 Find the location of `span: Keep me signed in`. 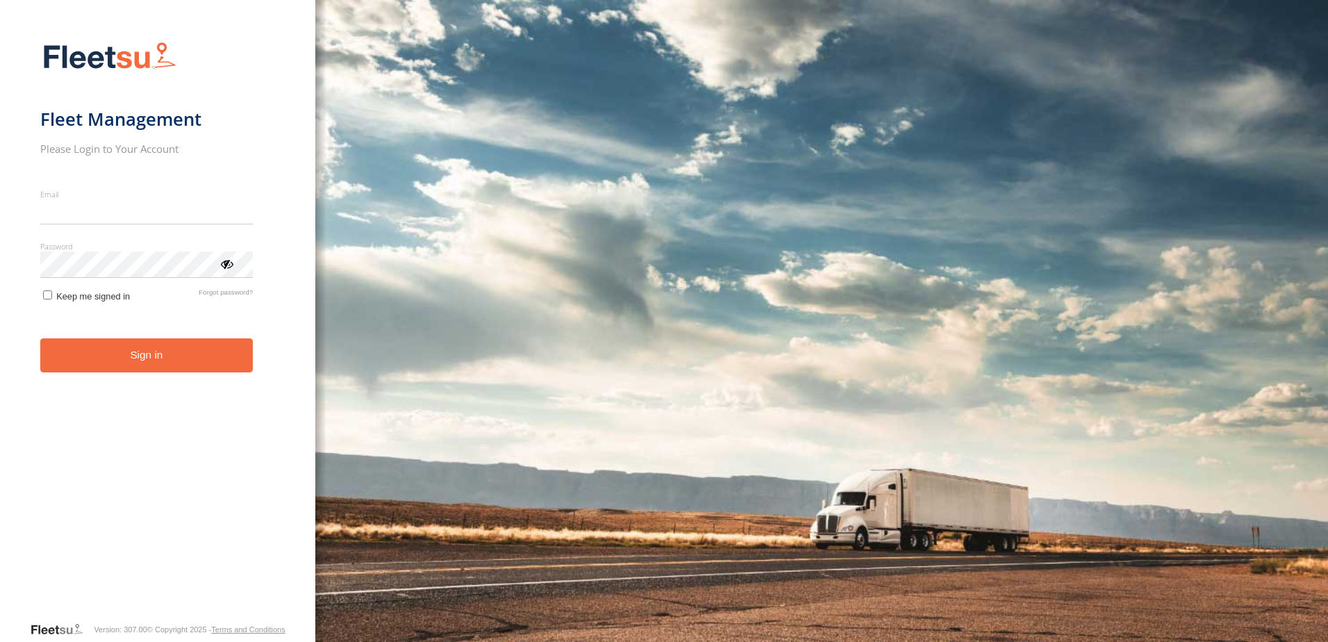

span: Keep me signed in is located at coordinates (93, 296).